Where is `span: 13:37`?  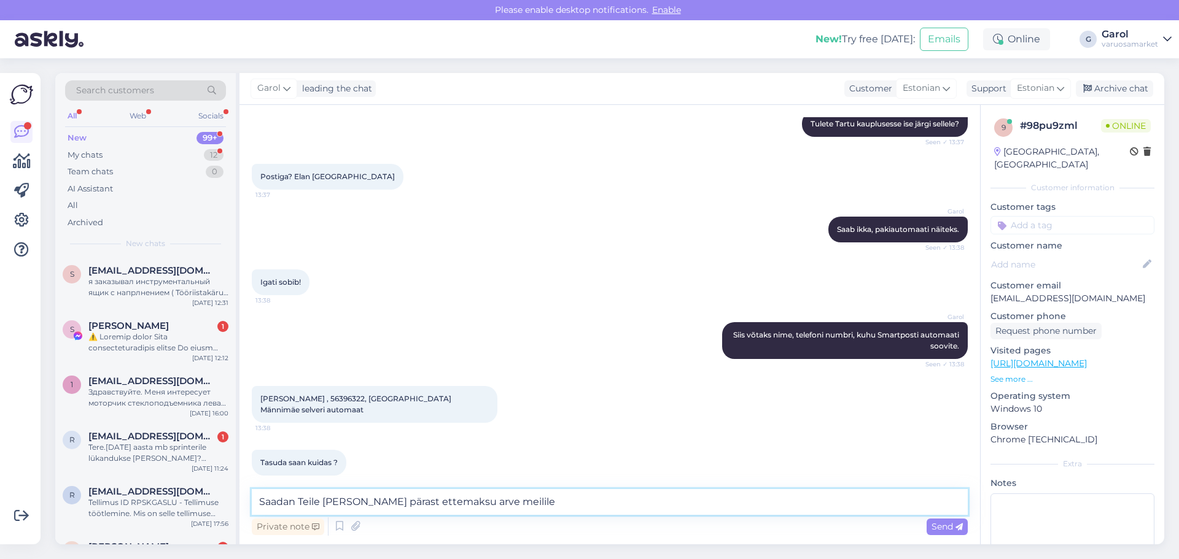
span: 13:37 is located at coordinates (278, 195).